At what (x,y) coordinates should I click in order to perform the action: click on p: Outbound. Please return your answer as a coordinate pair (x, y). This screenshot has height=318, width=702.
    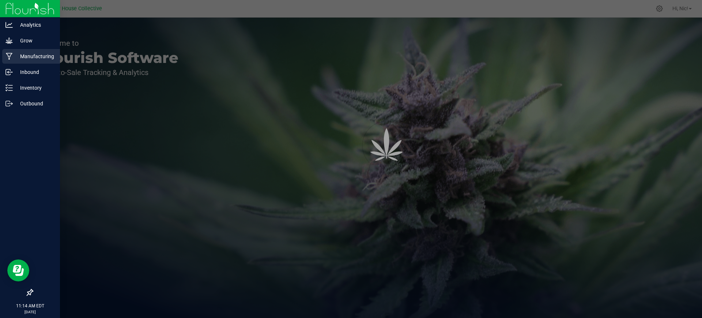
    Looking at the image, I should click on (35, 103).